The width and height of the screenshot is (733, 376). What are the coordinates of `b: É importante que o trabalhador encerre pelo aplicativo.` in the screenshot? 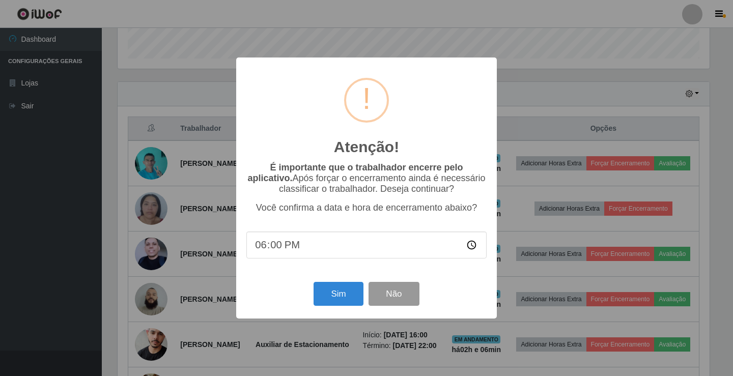 It's located at (355, 173).